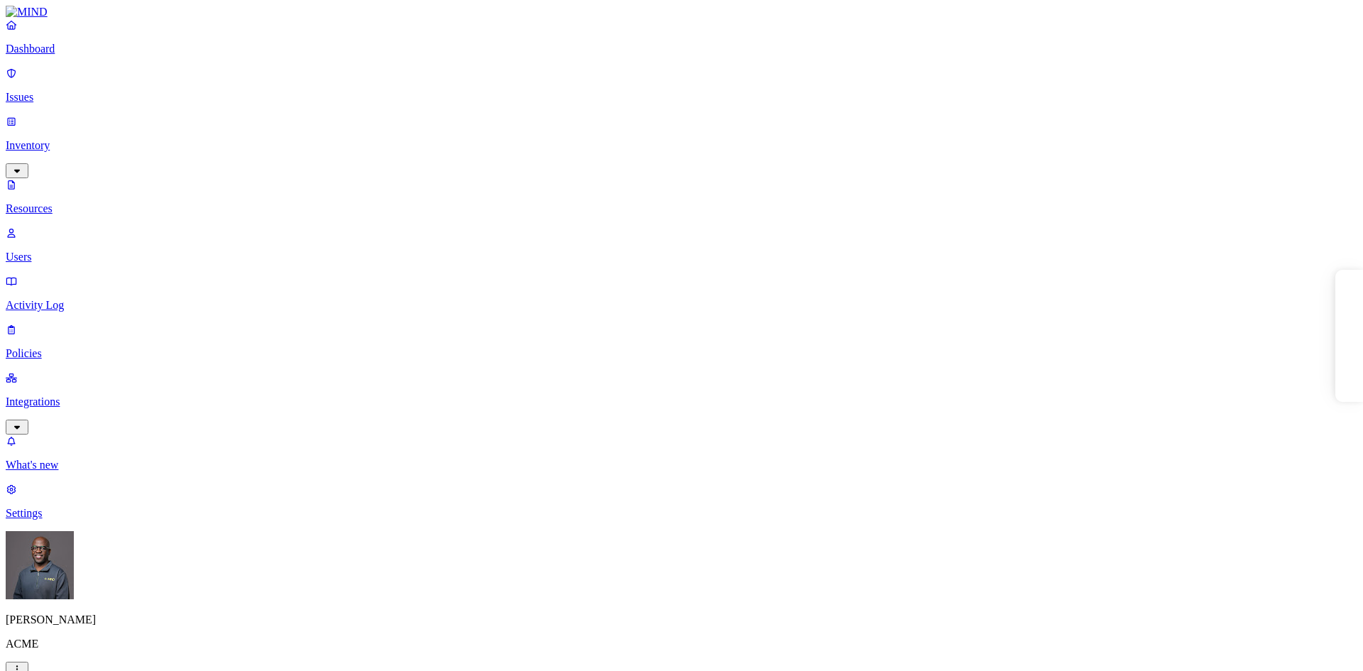 The width and height of the screenshot is (1363, 671). I want to click on a: Policies, so click(682, 342).